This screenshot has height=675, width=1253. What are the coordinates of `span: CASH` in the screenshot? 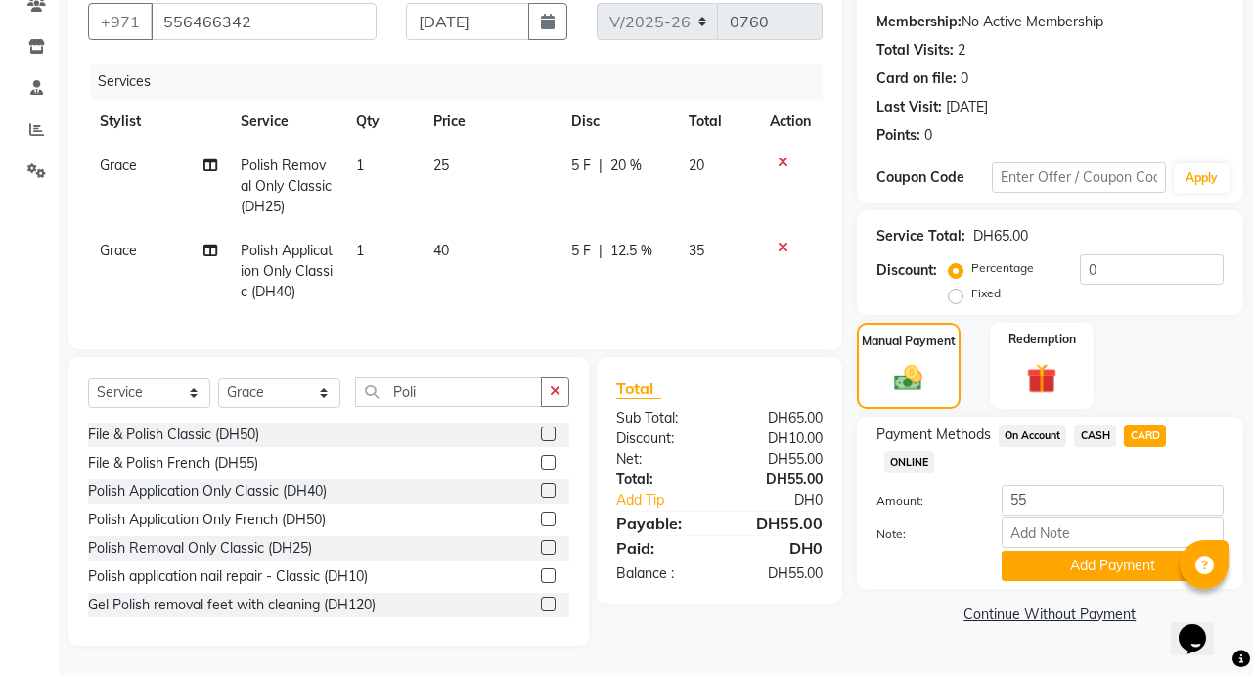 It's located at (1095, 435).